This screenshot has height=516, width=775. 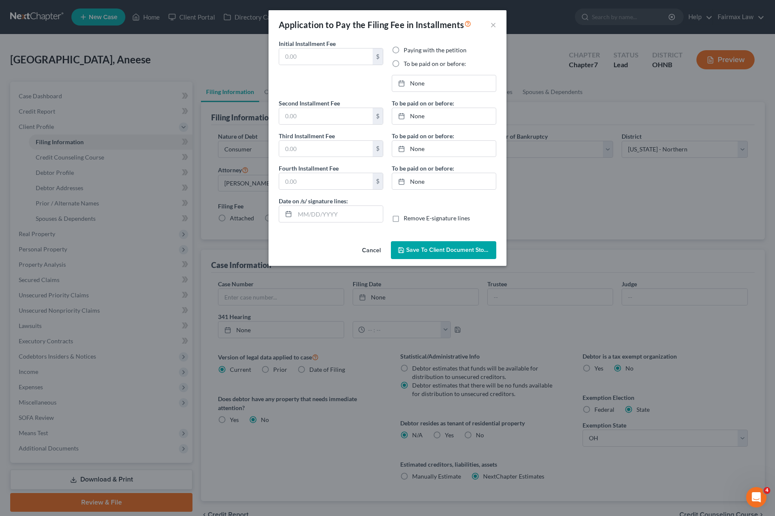 What do you see at coordinates (444, 250) in the screenshot?
I see `button: Save to Client Document Storage` at bounding box center [444, 250].